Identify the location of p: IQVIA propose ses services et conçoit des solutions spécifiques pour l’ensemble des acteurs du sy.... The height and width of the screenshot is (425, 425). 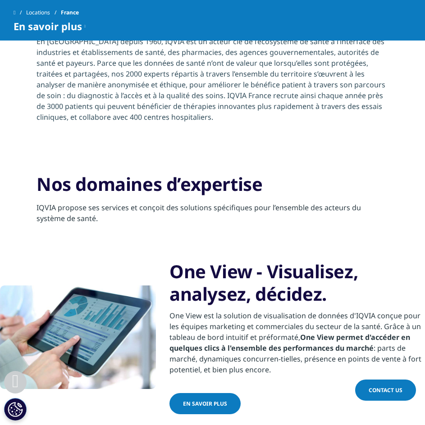
(212, 216).